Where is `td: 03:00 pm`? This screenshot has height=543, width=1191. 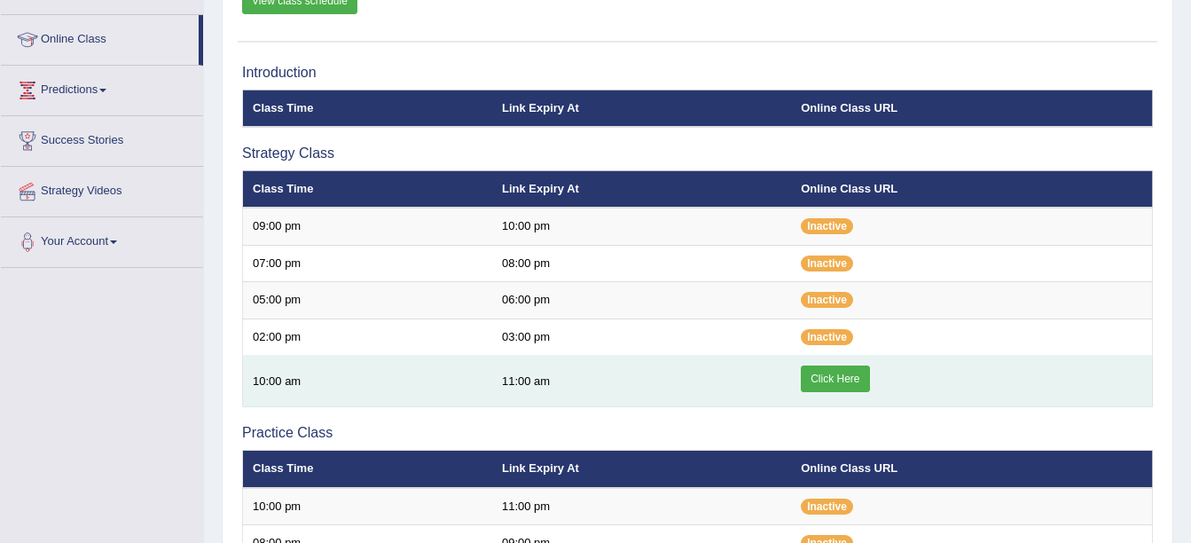
td: 03:00 pm is located at coordinates (641, 337).